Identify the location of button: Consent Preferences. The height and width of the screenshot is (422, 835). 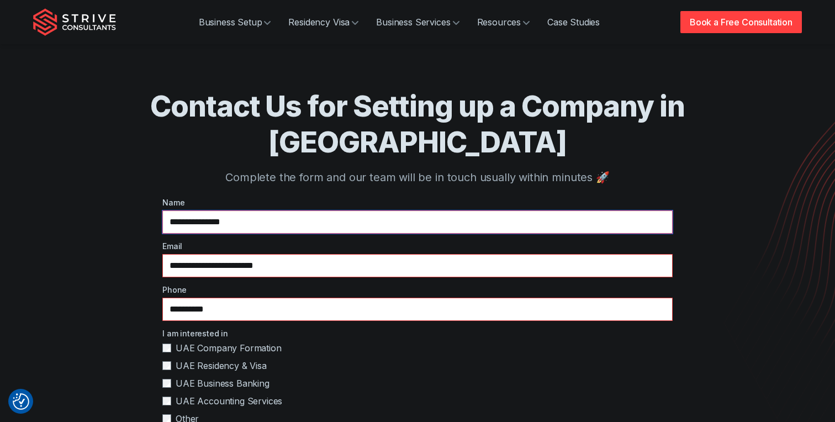
(21, 402).